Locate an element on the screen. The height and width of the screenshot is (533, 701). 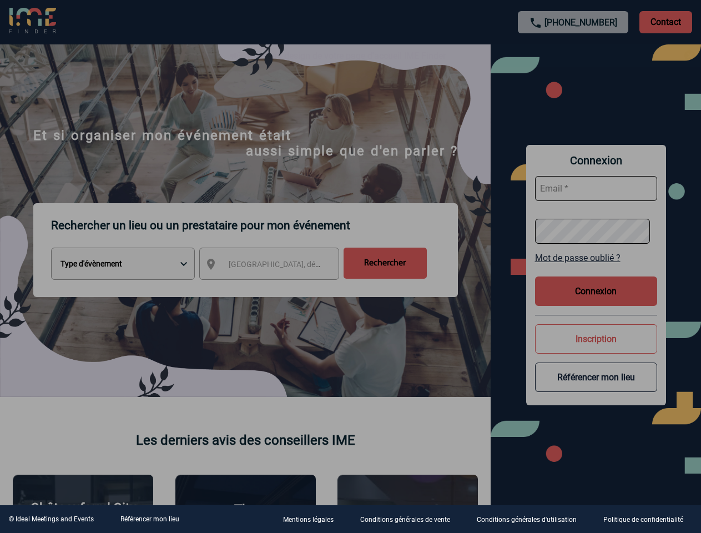
div: © Ideal Meetings and Events is located at coordinates (51, 519).